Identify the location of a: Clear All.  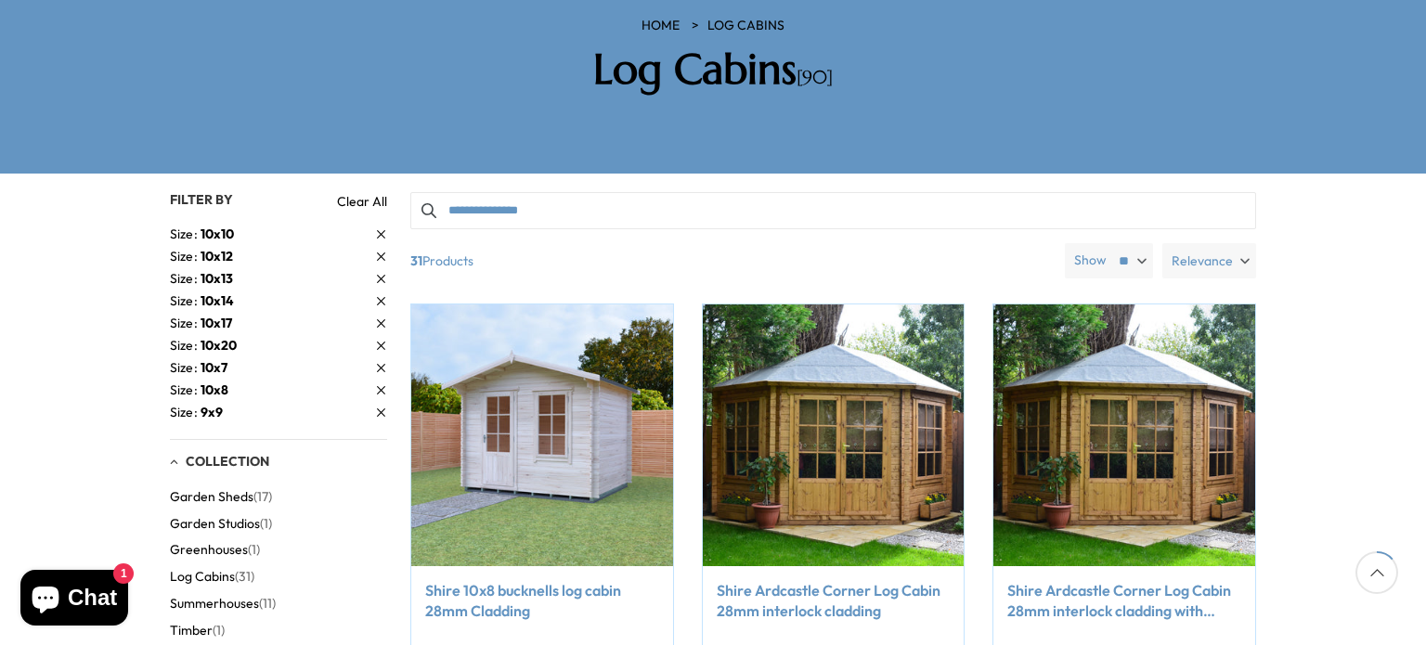
(362, 201).